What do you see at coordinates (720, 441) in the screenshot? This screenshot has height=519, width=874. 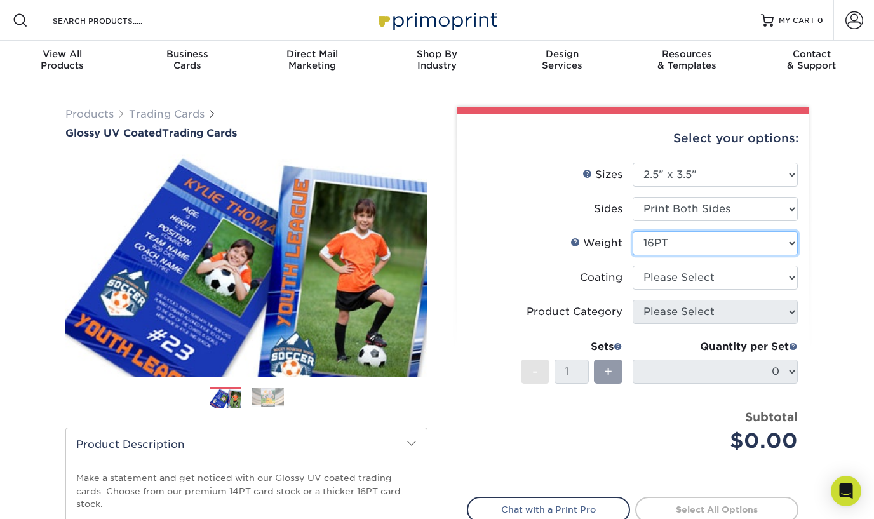 I see `div: $0.00` at bounding box center [720, 441].